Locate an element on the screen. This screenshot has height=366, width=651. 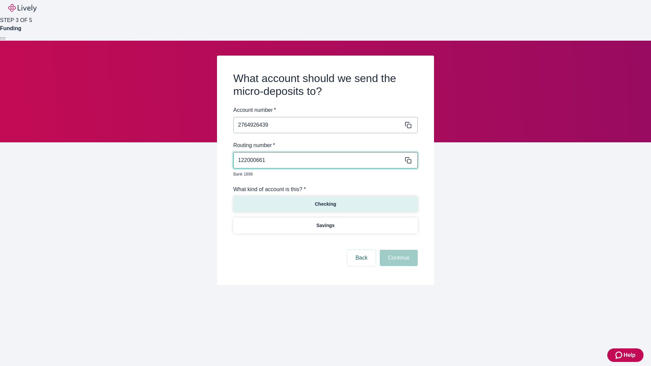
span: Help is located at coordinates (629, 355).